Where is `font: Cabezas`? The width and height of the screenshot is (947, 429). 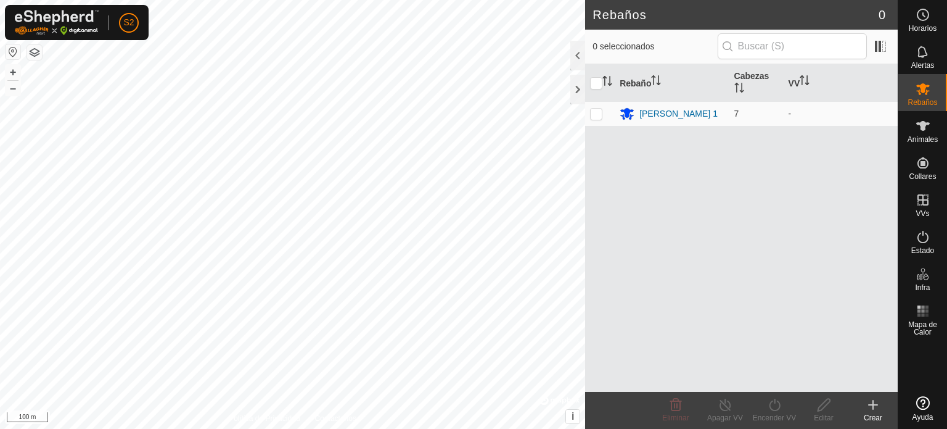
font: Cabezas is located at coordinates (752, 76).